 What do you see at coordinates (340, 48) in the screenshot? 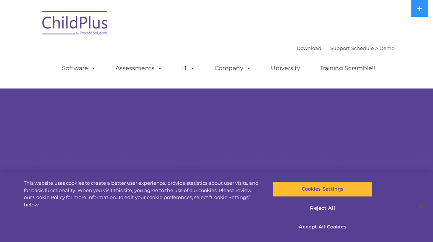
I see `a: Support` at bounding box center [340, 48].